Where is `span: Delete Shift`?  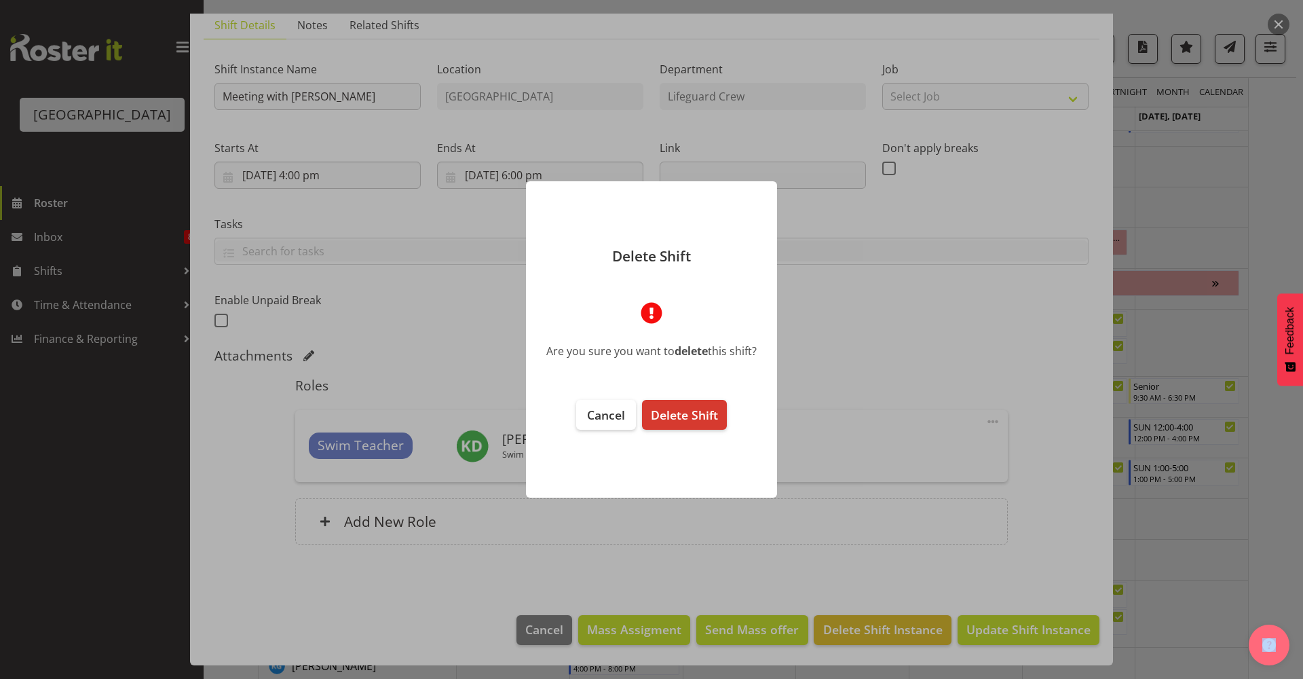 span: Delete Shift is located at coordinates (684, 415).